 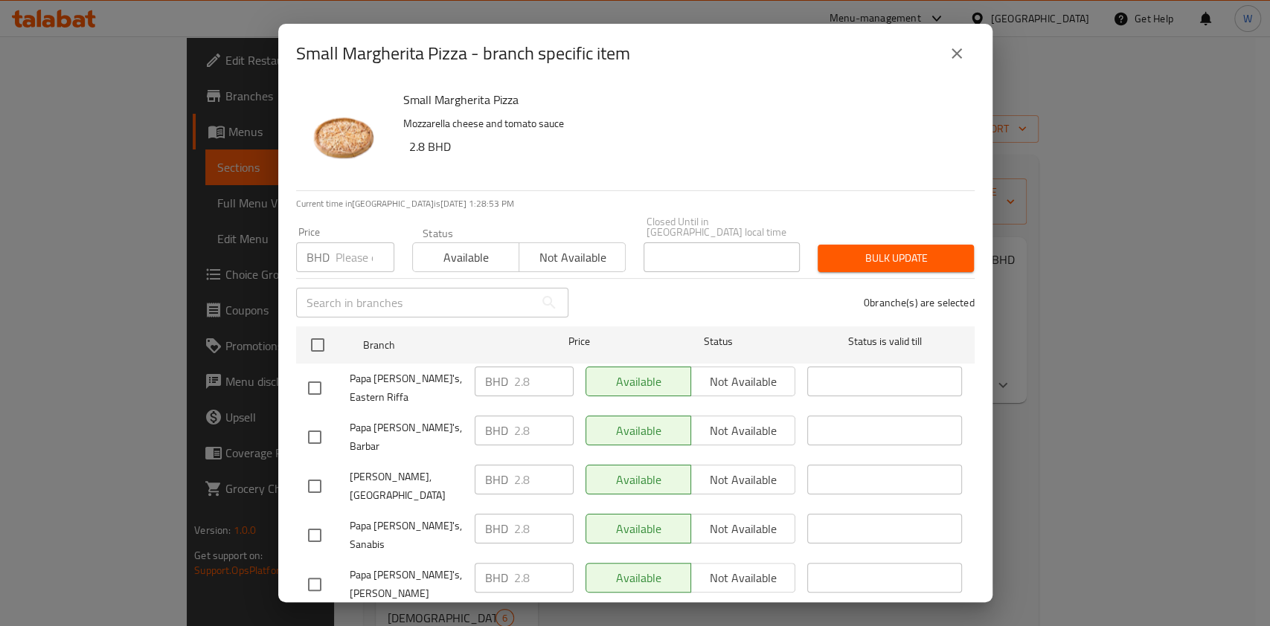 I want to click on span: Status, so click(x=718, y=341).